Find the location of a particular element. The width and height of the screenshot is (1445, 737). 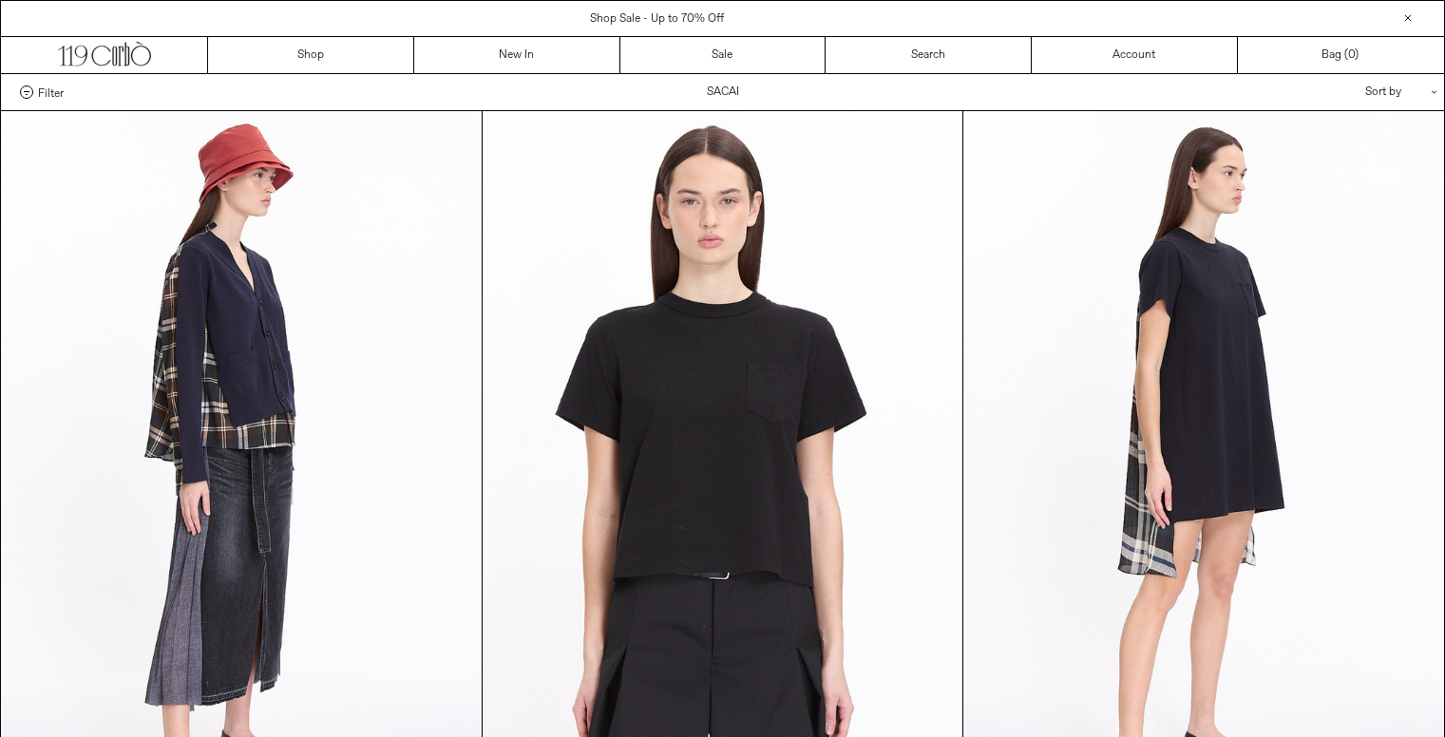

span: Filter is located at coordinates (50, 92).